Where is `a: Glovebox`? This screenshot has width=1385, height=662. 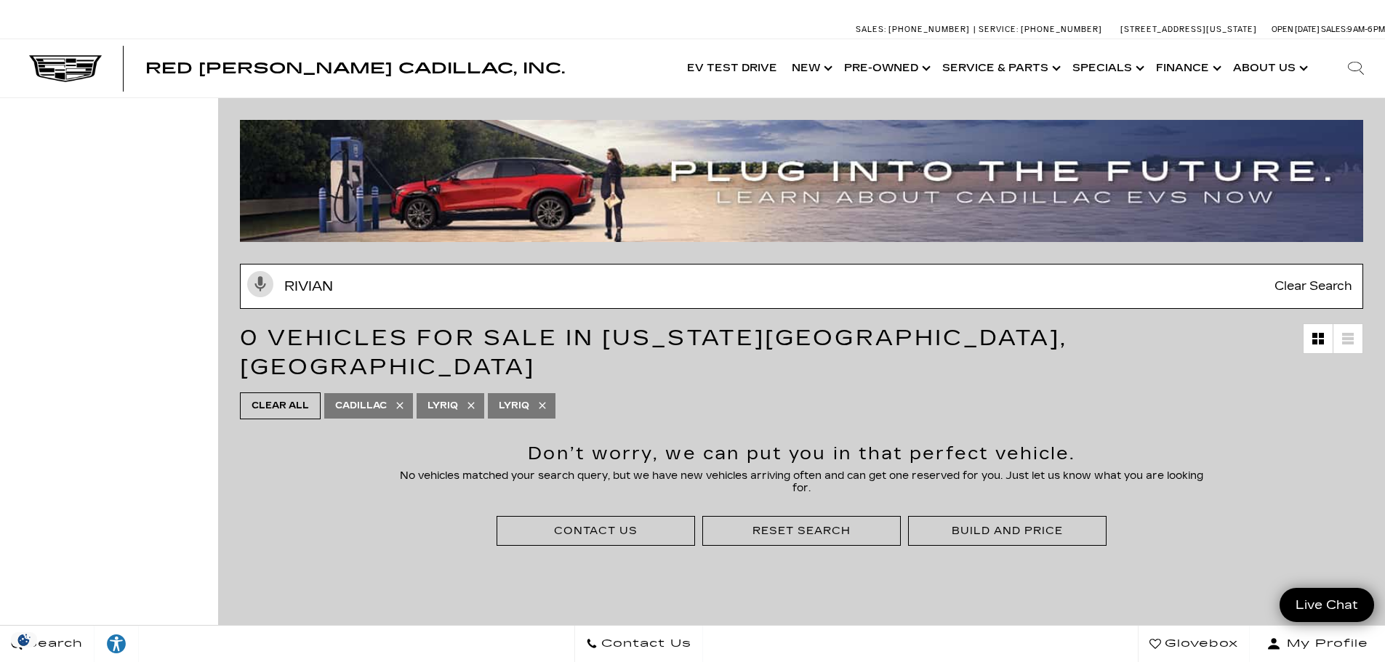
a: Glovebox is located at coordinates (1193, 644).